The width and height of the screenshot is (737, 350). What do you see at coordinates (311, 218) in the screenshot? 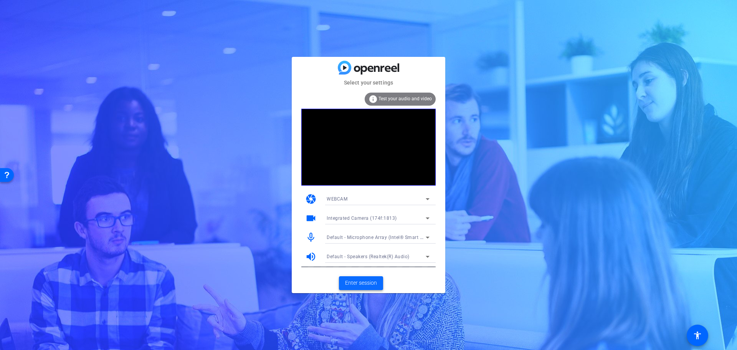
I see `mat-icon: videocam` at bounding box center [311, 218].